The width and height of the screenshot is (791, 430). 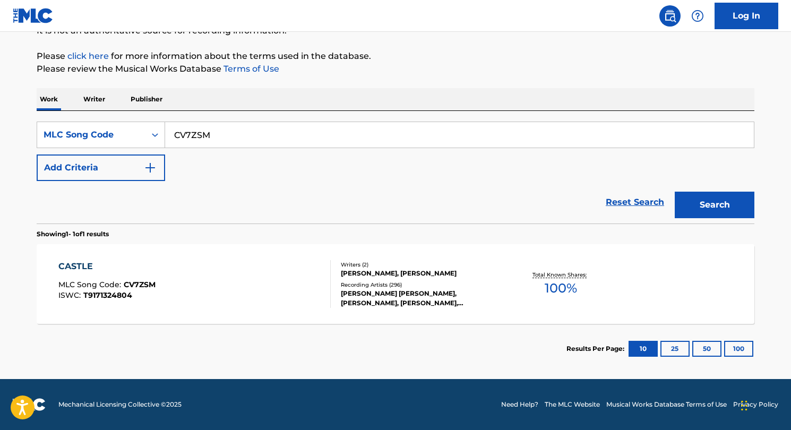 What do you see at coordinates (560, 288) in the screenshot?
I see `span: 100 %` at bounding box center [560, 288].